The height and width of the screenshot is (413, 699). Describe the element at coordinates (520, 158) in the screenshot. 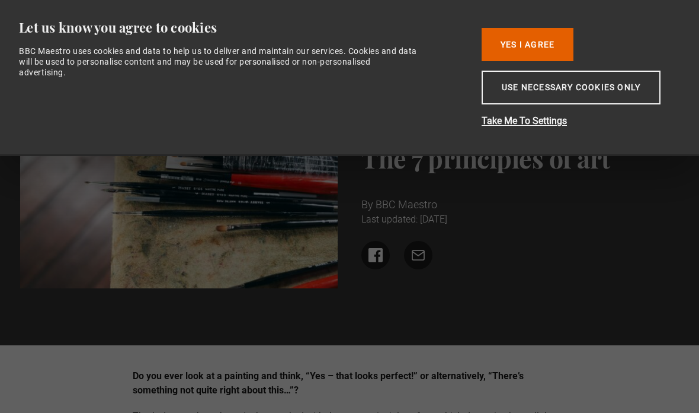

I see `h1: The 7 principles of art` at that location.